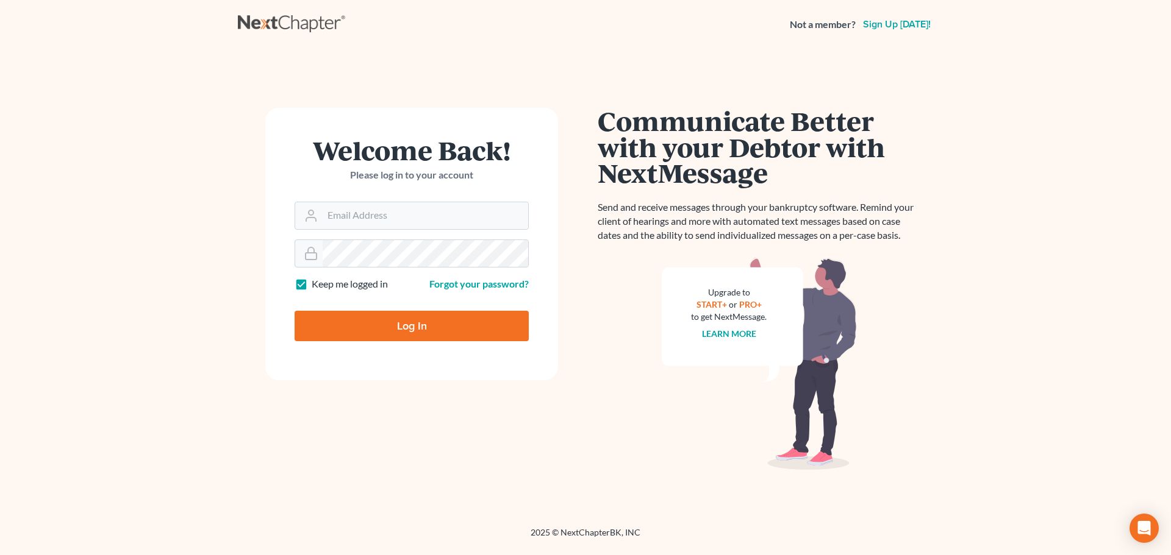  What do you see at coordinates (412, 150) in the screenshot?
I see `h1: Welcome Back!` at bounding box center [412, 150].